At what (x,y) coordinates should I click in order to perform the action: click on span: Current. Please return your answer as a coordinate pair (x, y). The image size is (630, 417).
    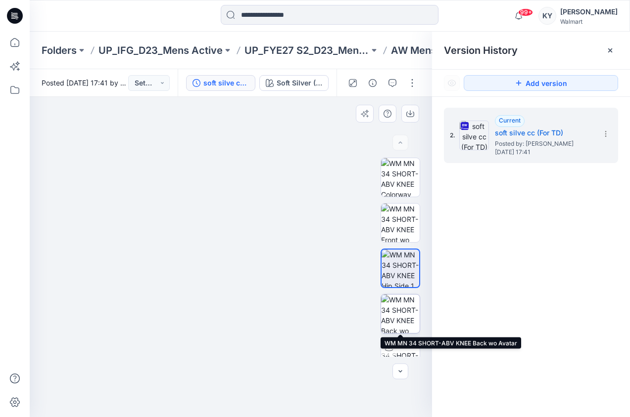
    Looking at the image, I should click on (509, 120).